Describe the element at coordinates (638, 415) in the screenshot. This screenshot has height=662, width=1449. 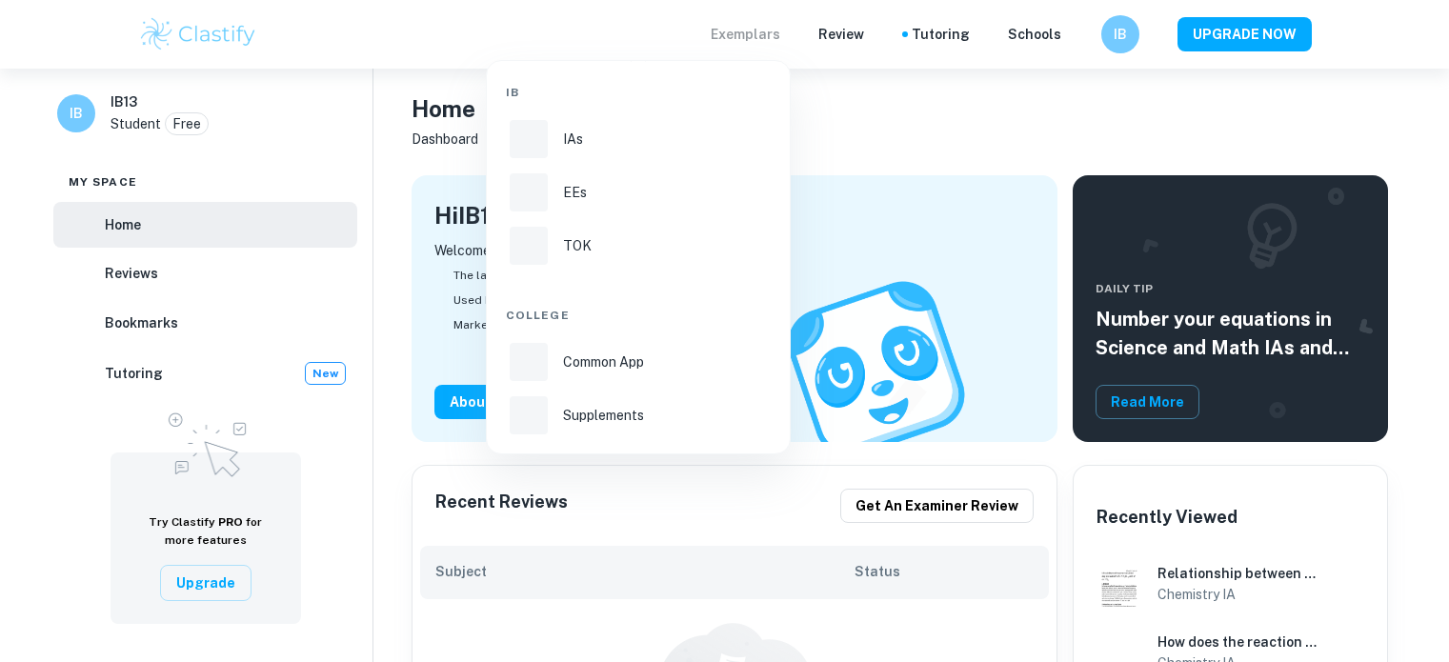
I see `a: Supplements` at that location.